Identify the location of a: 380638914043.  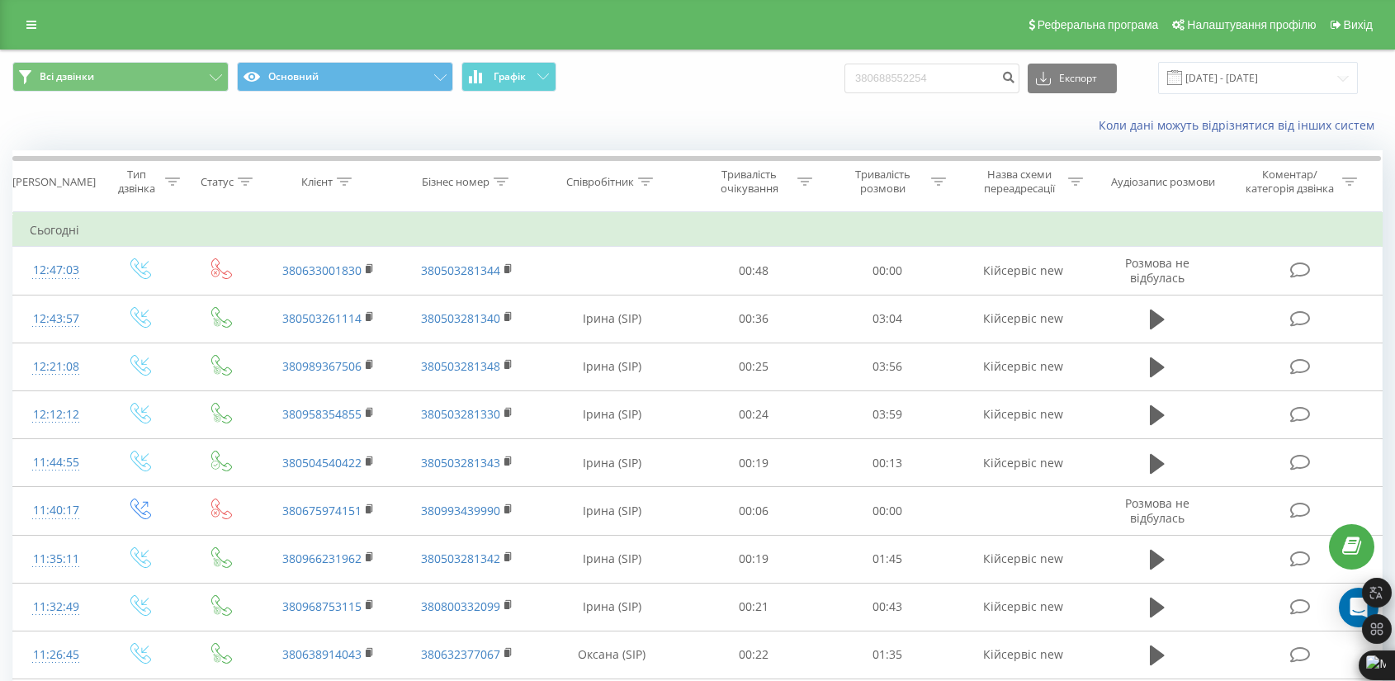
(322, 654).